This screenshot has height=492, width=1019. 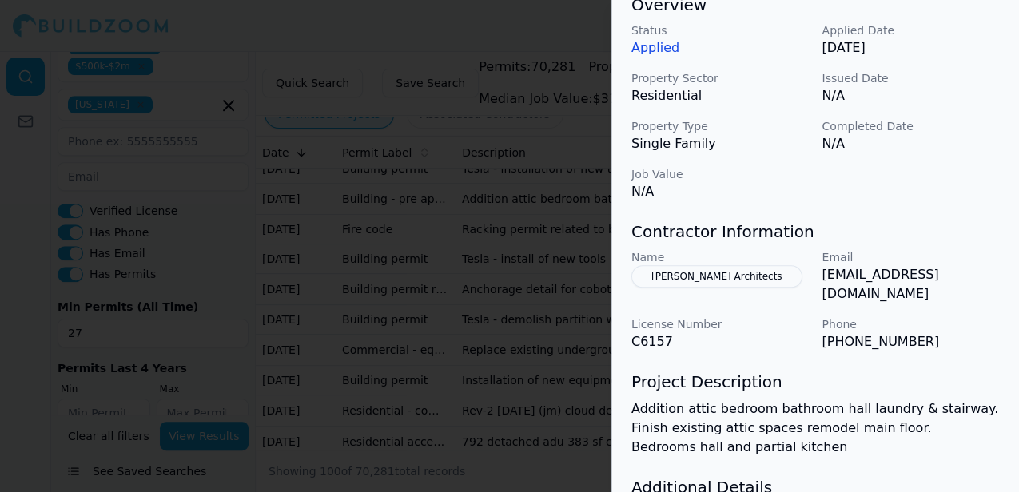 I want to click on p: Applied, so click(x=720, y=48).